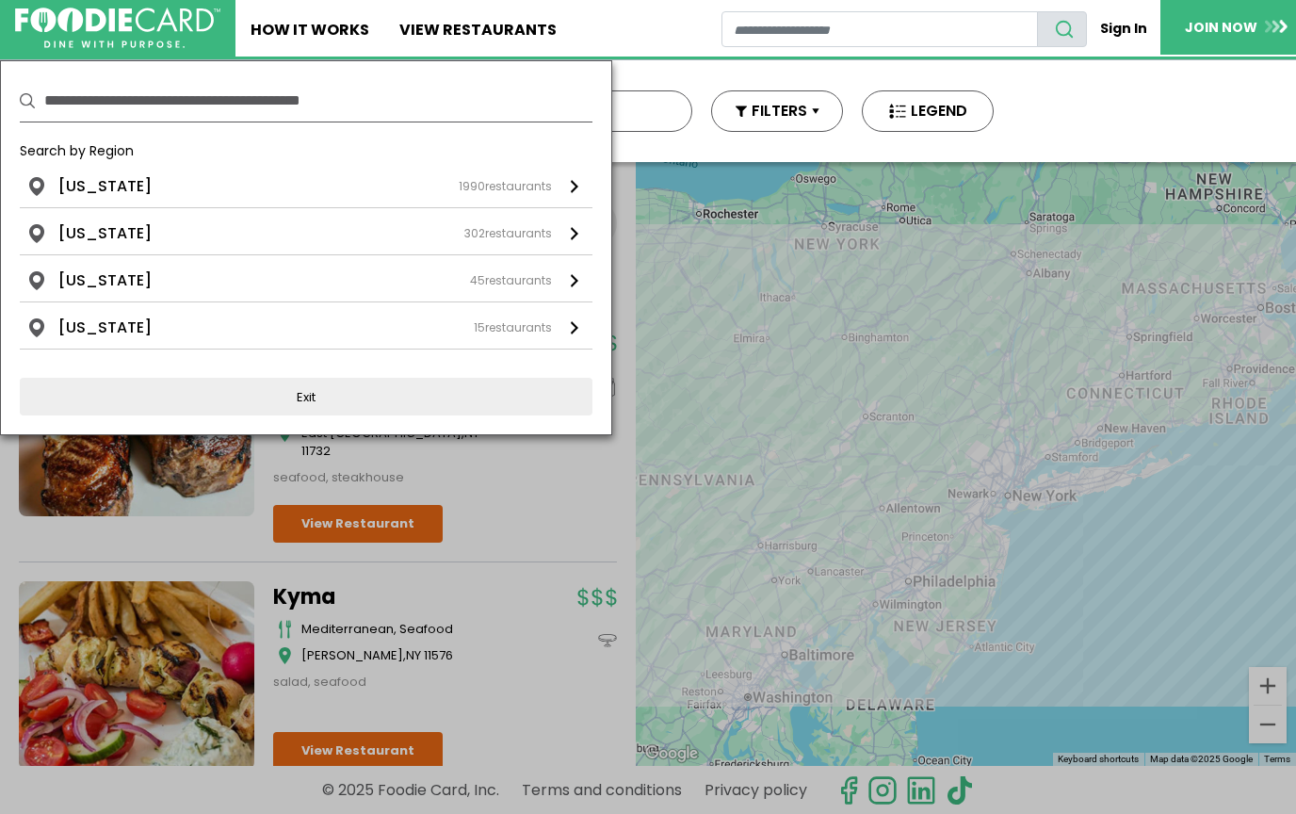  Describe the element at coordinates (472, 186) in the screenshot. I see `span: 1990` at that location.